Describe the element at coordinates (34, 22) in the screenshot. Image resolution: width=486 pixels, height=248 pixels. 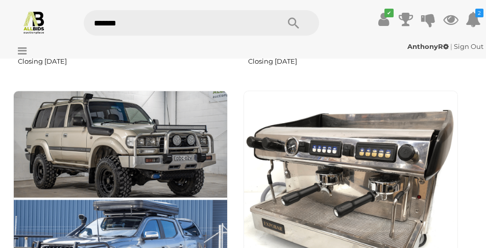
I see `img: Allbids.com.au` at that location.